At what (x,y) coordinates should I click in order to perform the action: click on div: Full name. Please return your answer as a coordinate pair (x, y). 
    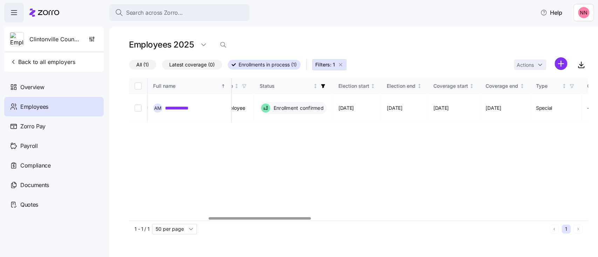
    Looking at the image, I should click on (186, 86).